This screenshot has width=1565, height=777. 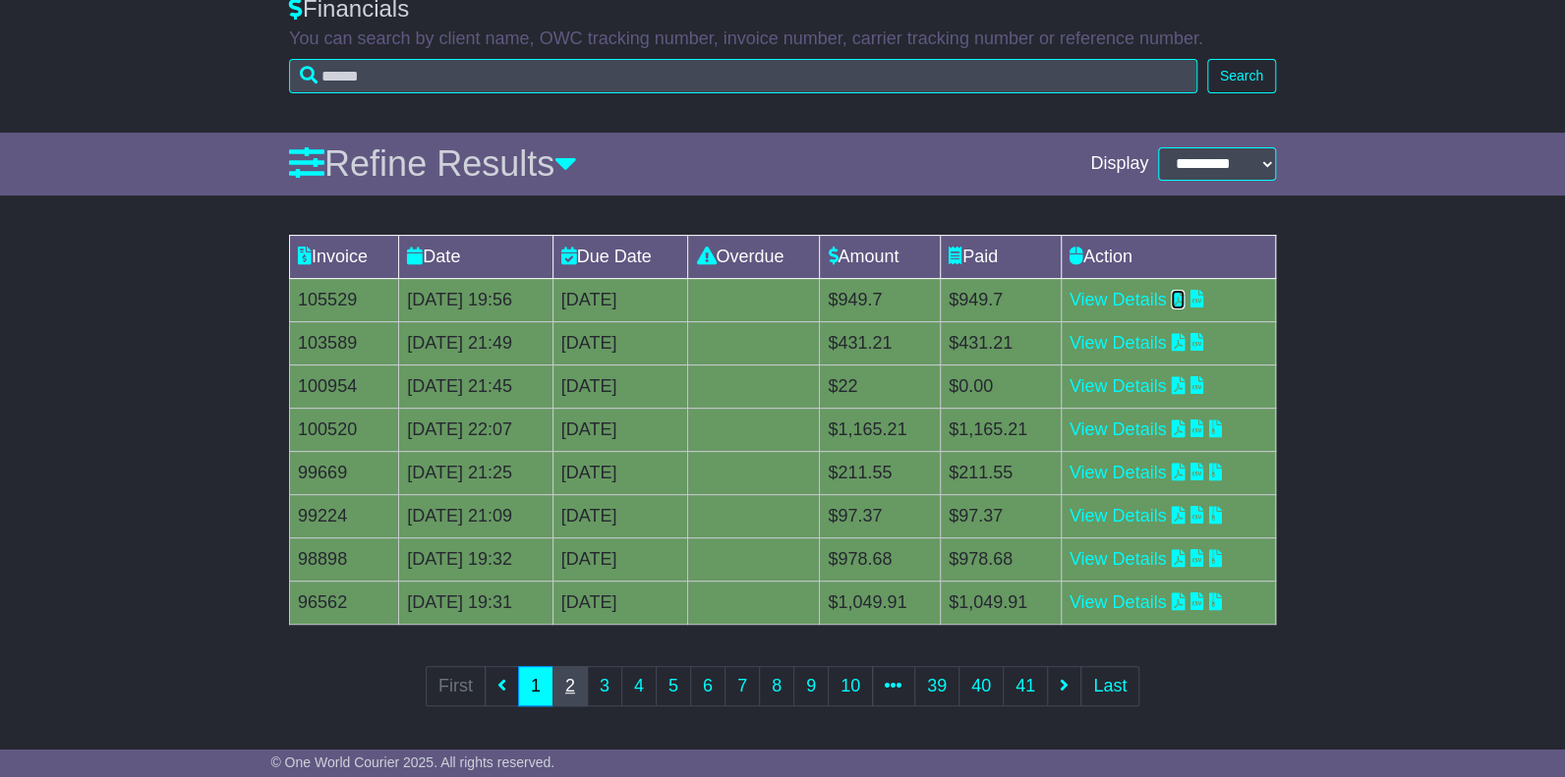 What do you see at coordinates (880, 257) in the screenshot?
I see `td: Amount` at bounding box center [880, 257].